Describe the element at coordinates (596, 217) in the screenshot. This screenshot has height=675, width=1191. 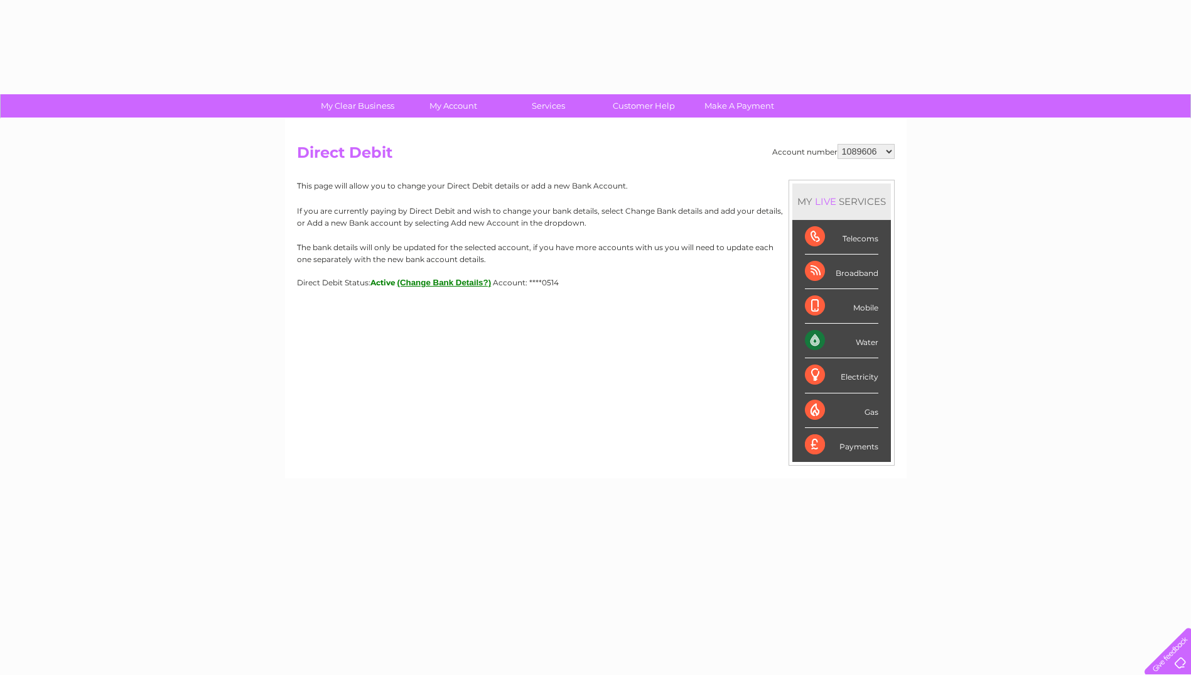
I see `p: If you are currently paying by Direct Debit and wish to change your bank details, select Change B...` at that location.